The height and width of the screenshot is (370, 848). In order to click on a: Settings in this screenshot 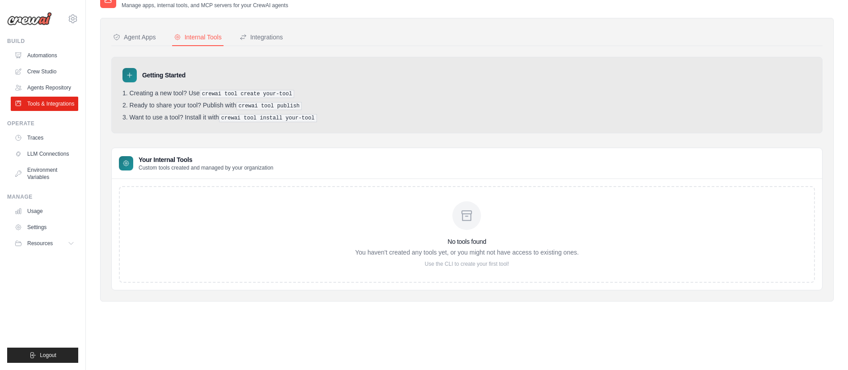, I will do `click(44, 227)`.